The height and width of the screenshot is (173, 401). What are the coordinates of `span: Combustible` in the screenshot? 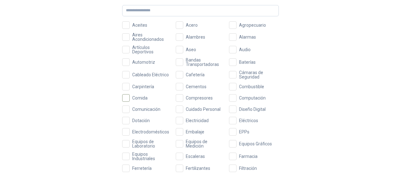 It's located at (252, 86).